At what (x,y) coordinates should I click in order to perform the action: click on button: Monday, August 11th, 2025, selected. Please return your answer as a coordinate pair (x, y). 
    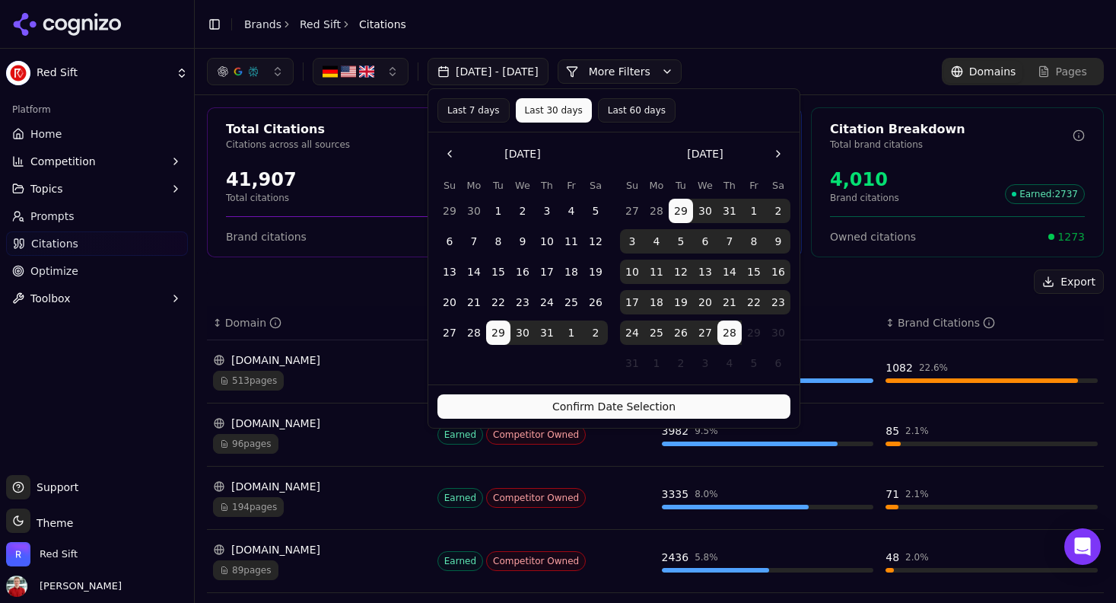
    Looking at the image, I should click on (657, 272).